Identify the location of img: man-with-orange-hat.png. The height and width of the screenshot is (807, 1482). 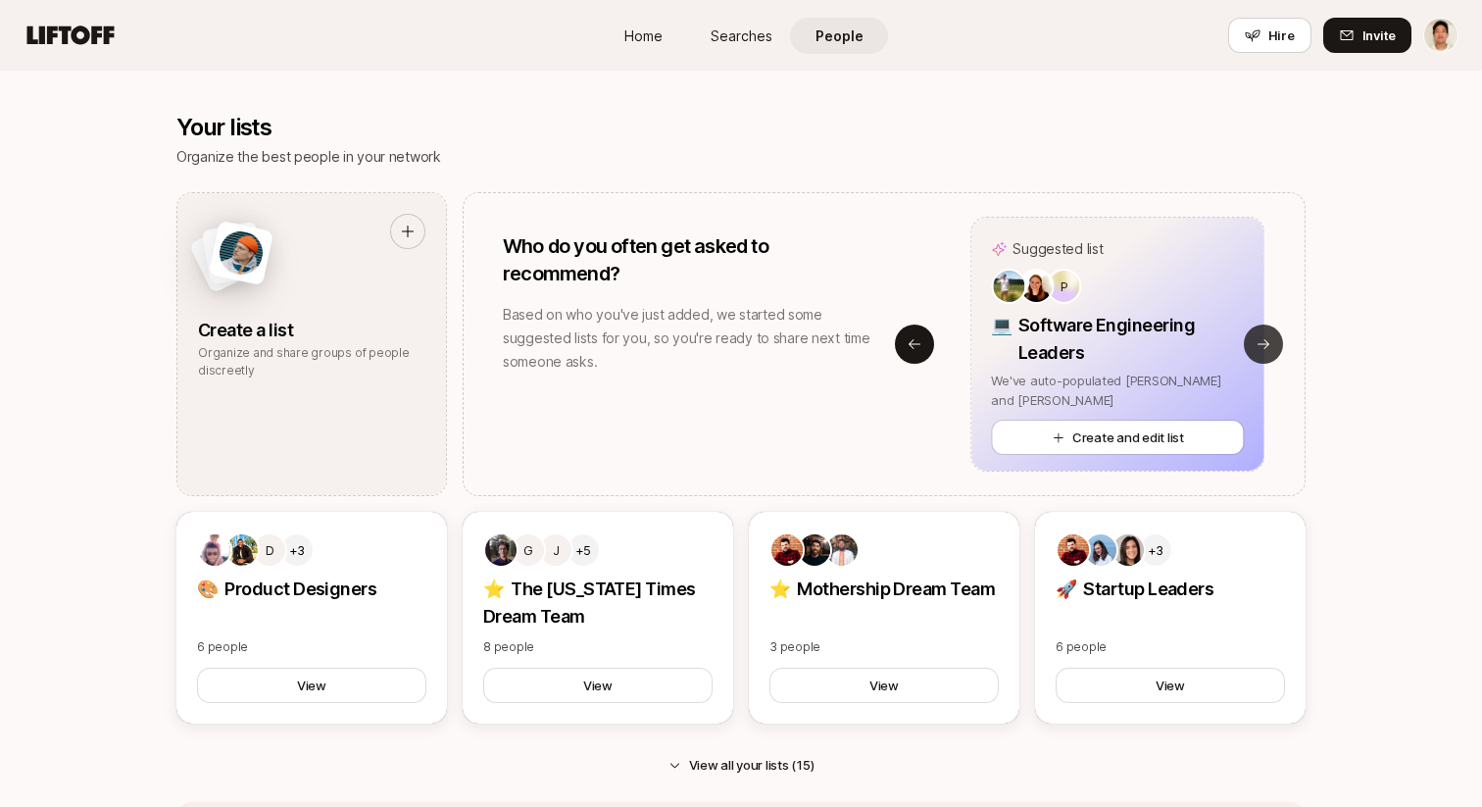
(241, 253).